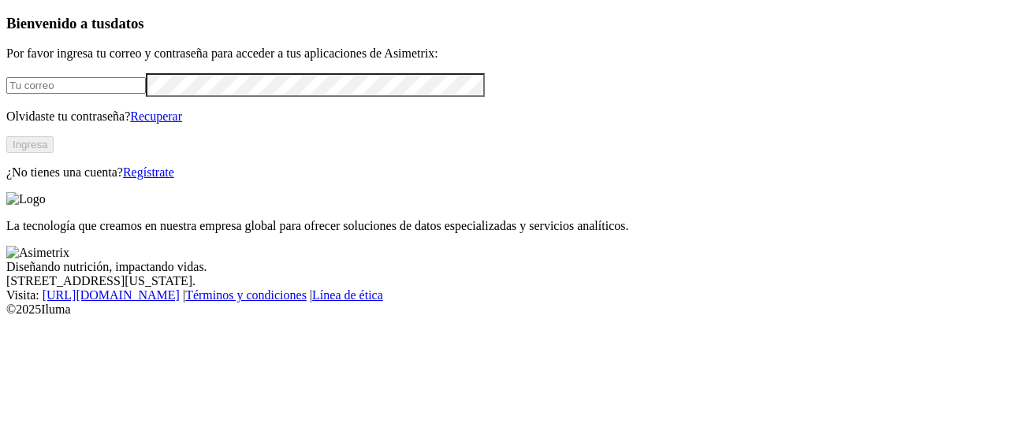  What do you see at coordinates (505, 296) in the screenshot?
I see `div: Visita : | |` at bounding box center [505, 296].